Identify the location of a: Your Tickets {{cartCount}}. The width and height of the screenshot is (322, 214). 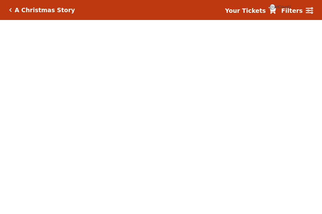
(251, 11).